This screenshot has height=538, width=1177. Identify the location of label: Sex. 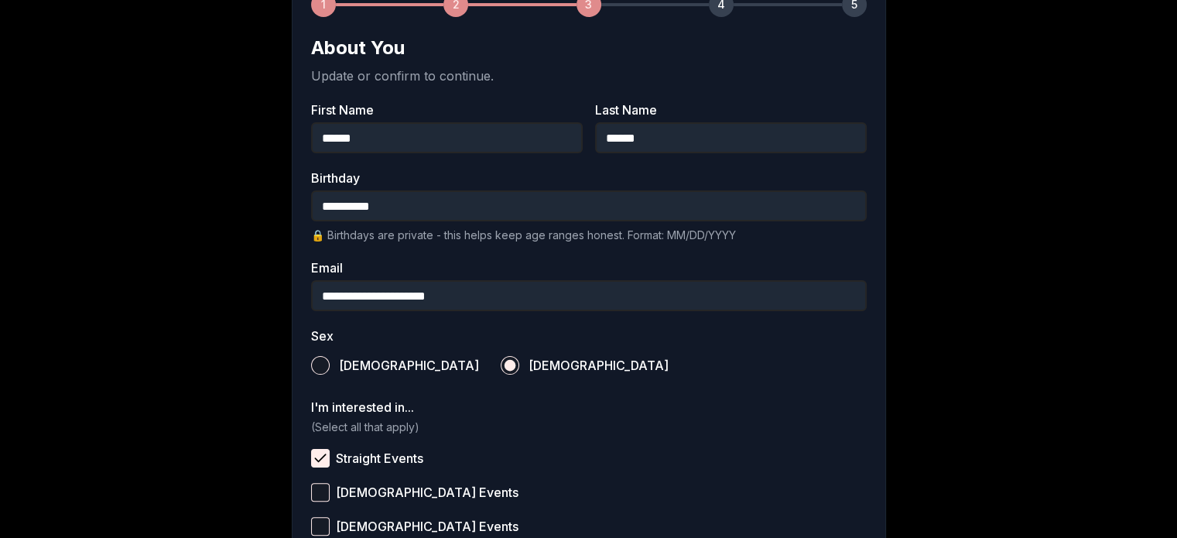
(589, 336).